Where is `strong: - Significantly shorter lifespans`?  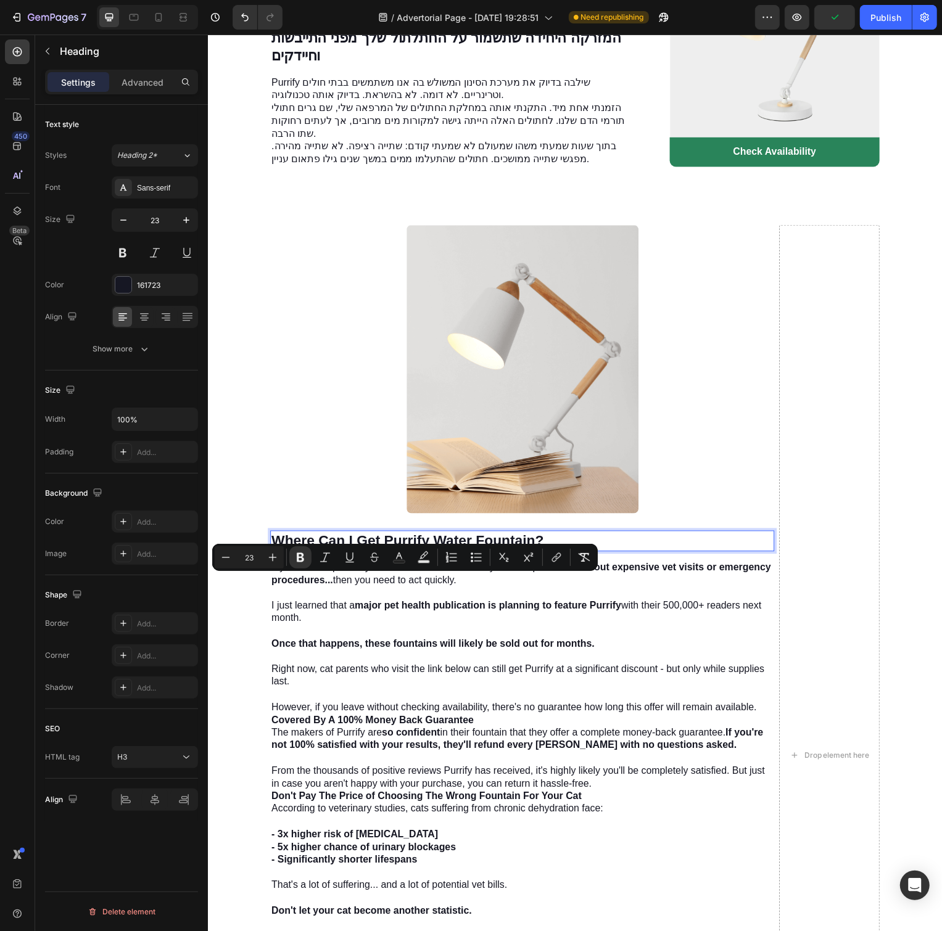 strong: - Significantly shorter lifespans is located at coordinates (138, 832).